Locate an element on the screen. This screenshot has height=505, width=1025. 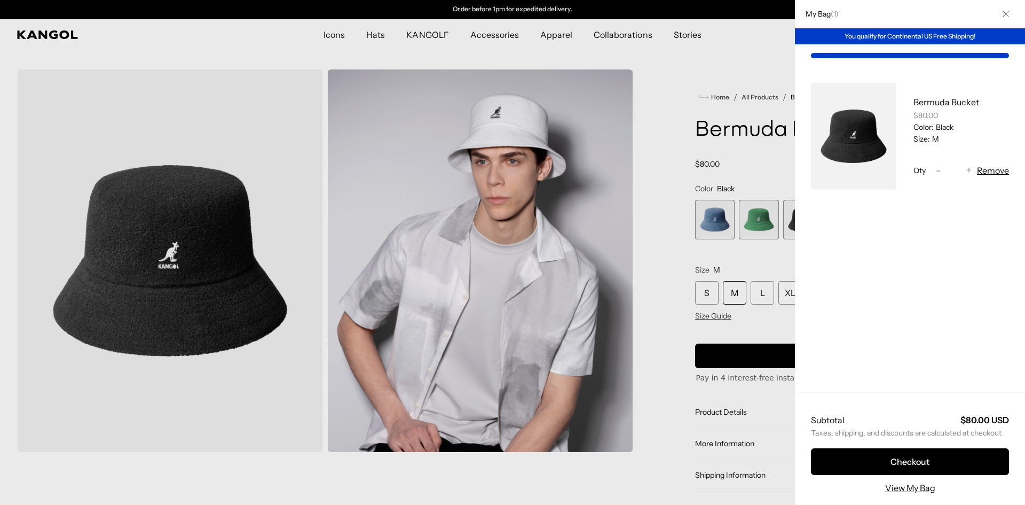
h2: My Bag is located at coordinates (820, 14).